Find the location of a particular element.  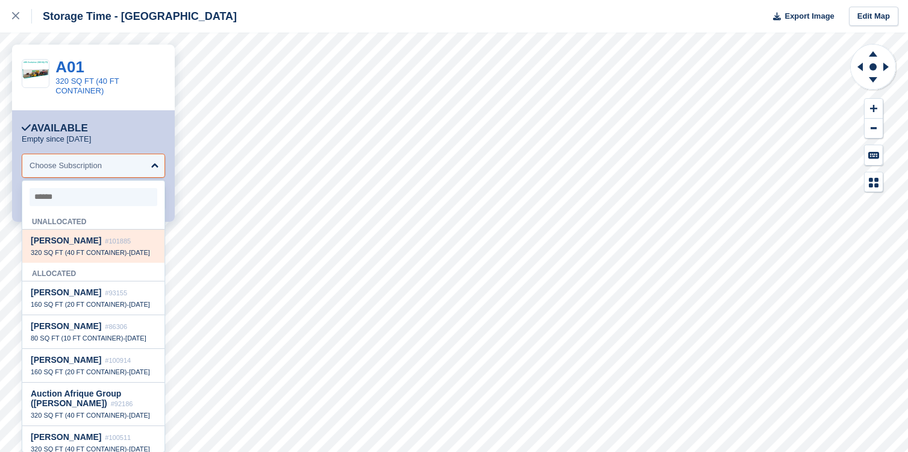

button: Keyboard Shortcuts is located at coordinates (874, 155).